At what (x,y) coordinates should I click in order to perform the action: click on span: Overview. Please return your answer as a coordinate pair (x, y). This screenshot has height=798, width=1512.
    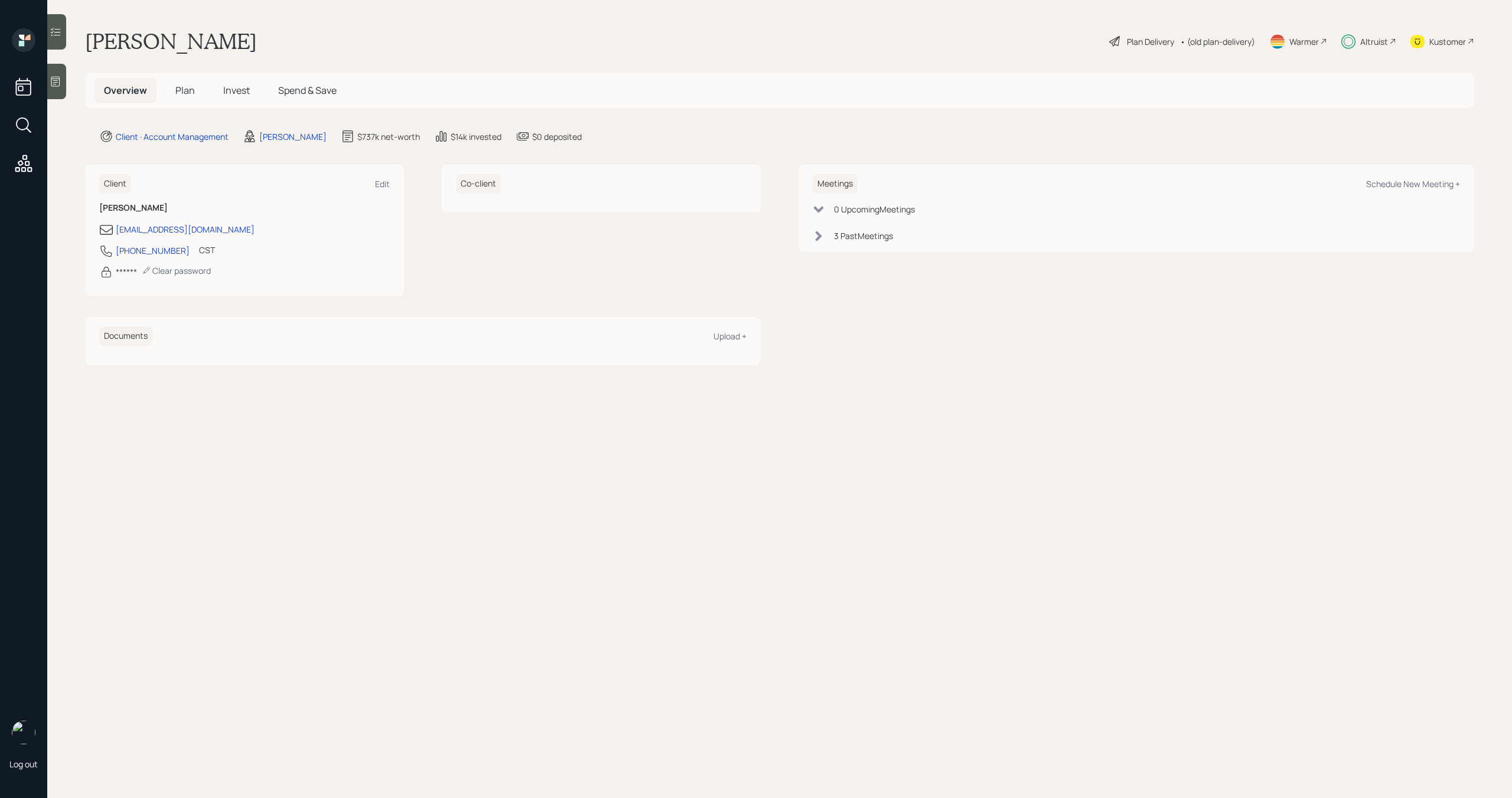
    Looking at the image, I should click on (126, 91).